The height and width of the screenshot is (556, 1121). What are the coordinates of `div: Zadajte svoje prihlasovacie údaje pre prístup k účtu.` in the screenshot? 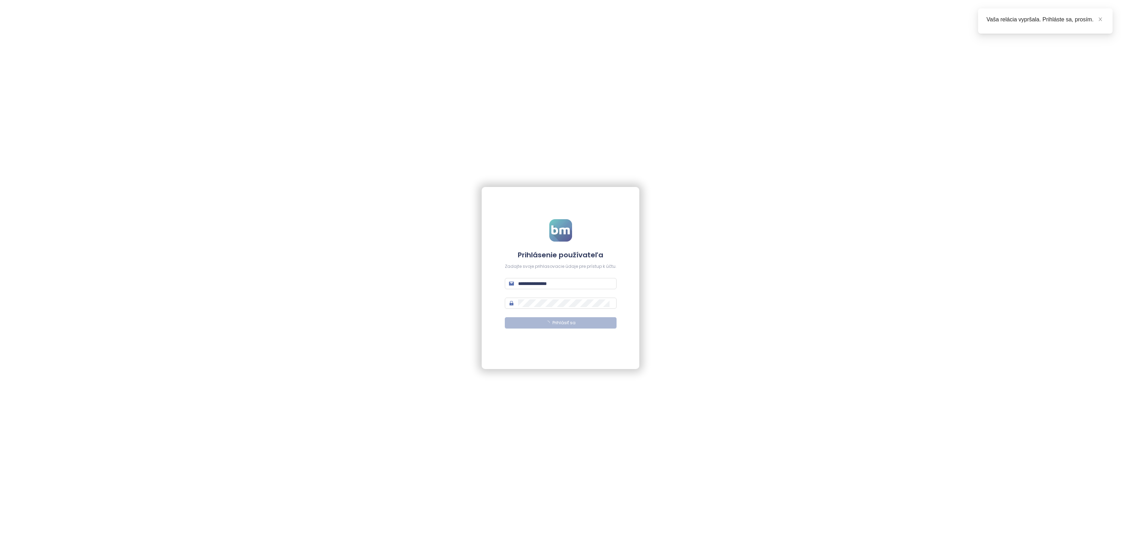 It's located at (561, 267).